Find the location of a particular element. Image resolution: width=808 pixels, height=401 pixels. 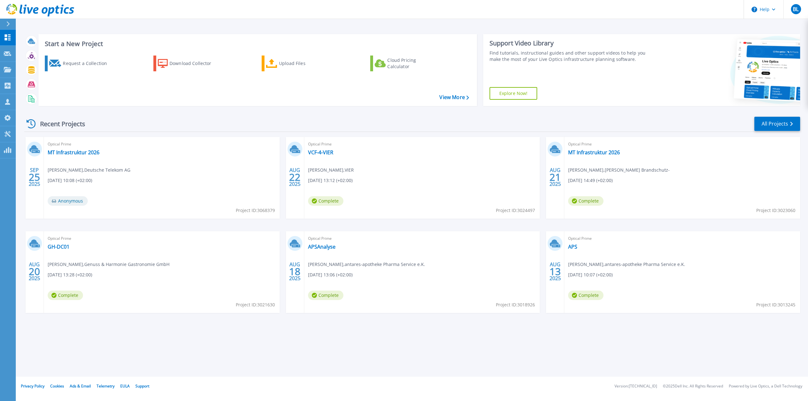

span: Project ID: 3013245 is located at coordinates (776, 305).